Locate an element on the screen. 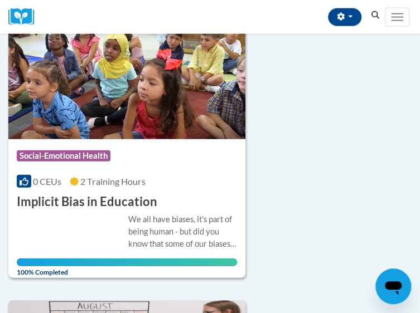  img: Logo brand is located at coordinates (25, 17).